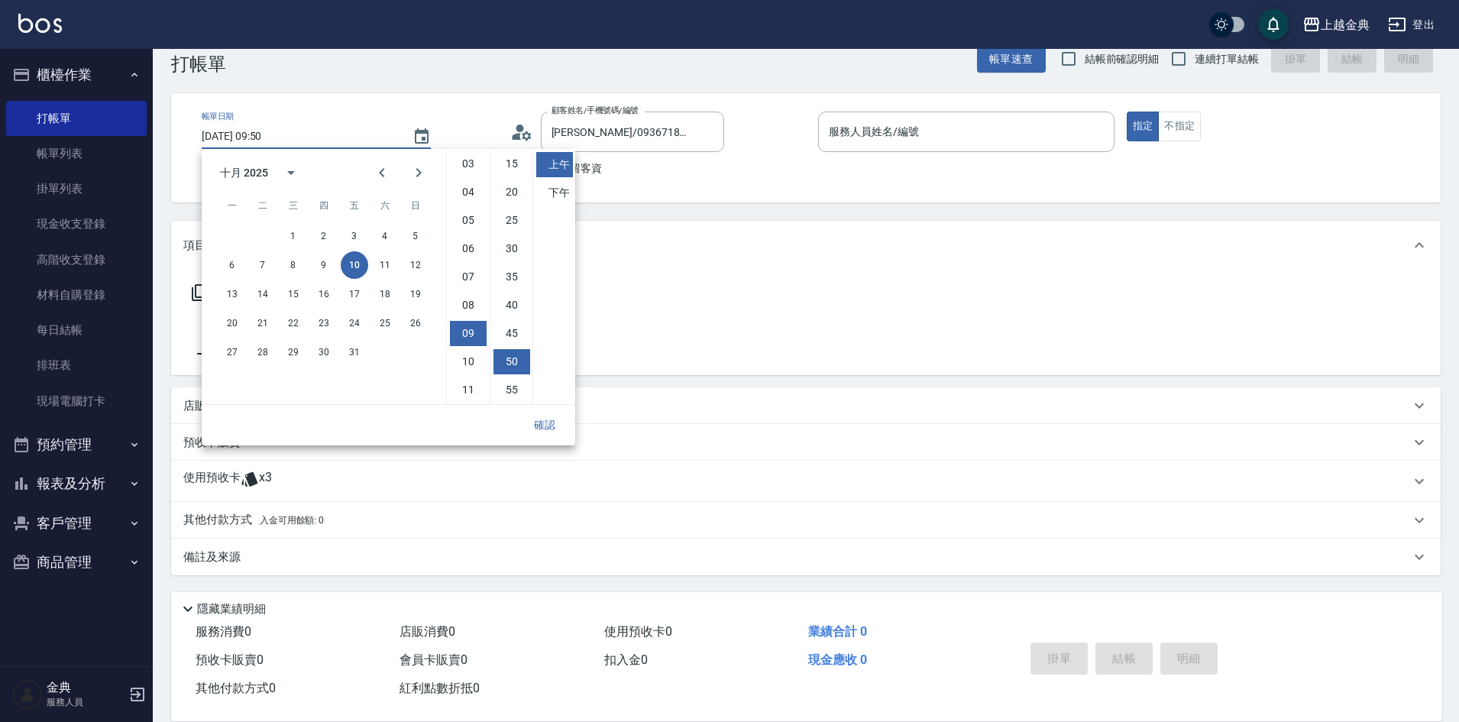 This screenshot has width=1459, height=722. What do you see at coordinates (512, 361) in the screenshot?
I see `li: 50 minutes` at bounding box center [512, 361].